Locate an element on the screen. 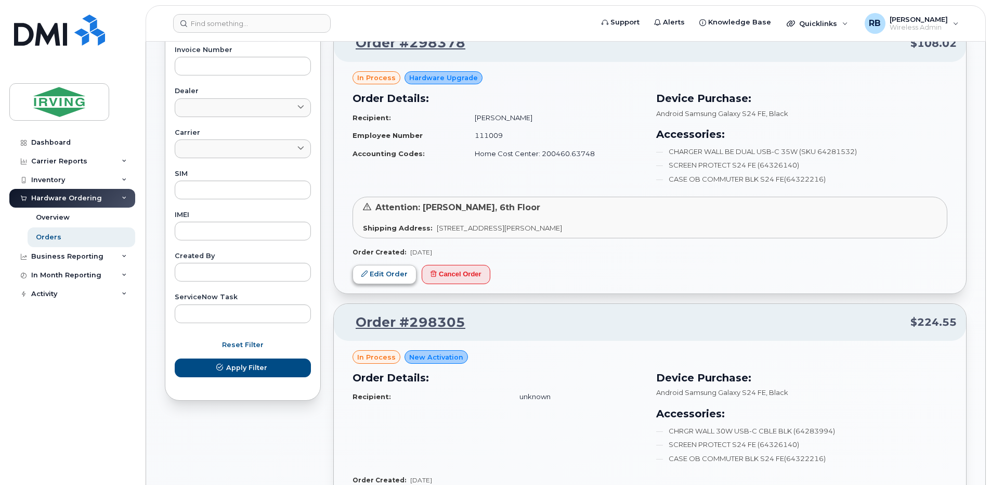 The width and height of the screenshot is (991, 485). td: unknown is located at coordinates (577, 396).